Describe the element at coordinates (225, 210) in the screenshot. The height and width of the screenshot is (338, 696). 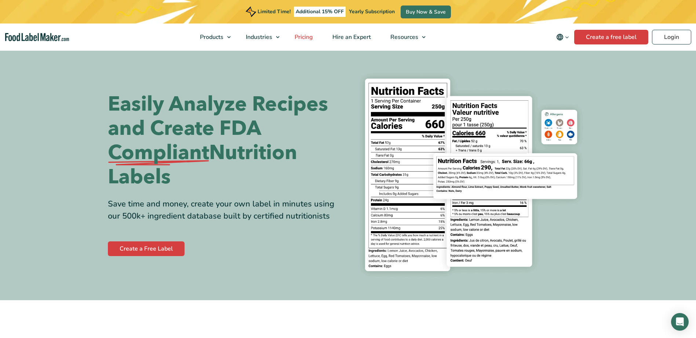
I see `div: Save time and money, create your own label in minutes using our 500k+ ingredient database built b...` at that location.